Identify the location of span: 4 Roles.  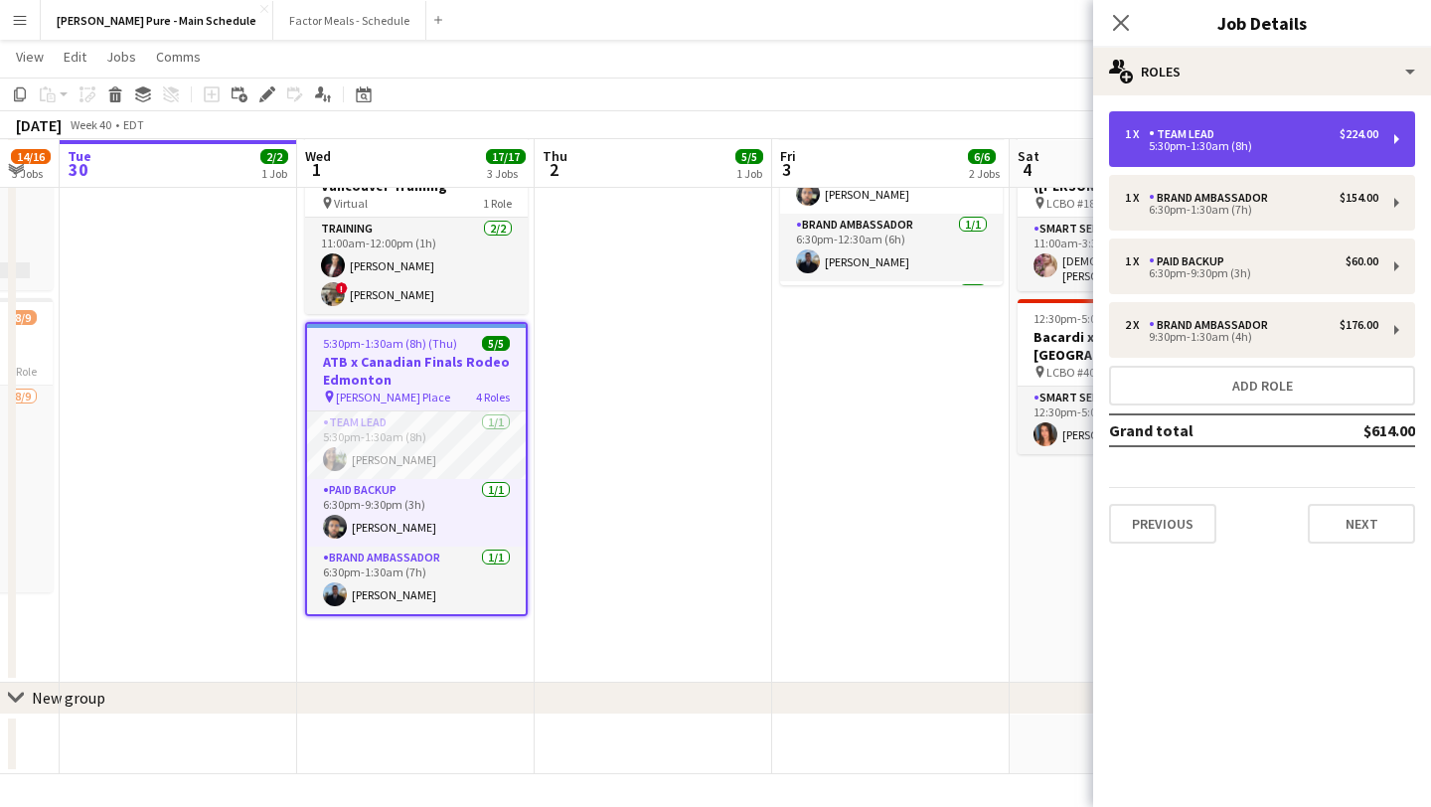
(493, 396).